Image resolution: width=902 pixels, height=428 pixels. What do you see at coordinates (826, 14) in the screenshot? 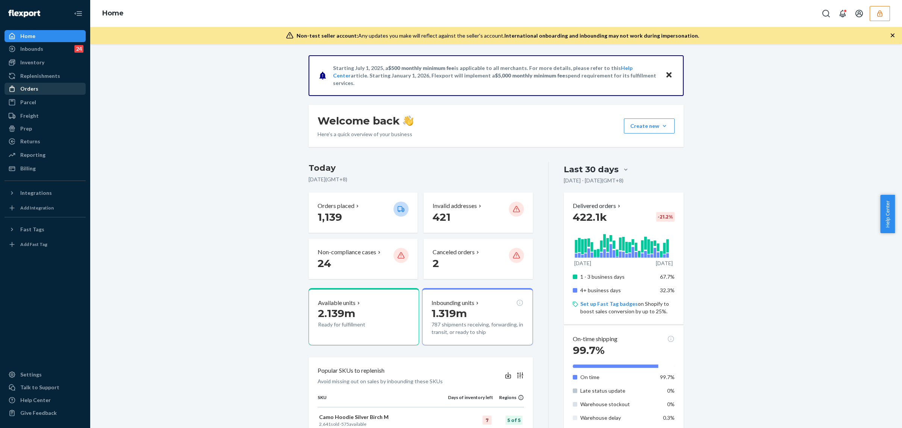
I see `button: Open Search Box` at bounding box center [826, 14].